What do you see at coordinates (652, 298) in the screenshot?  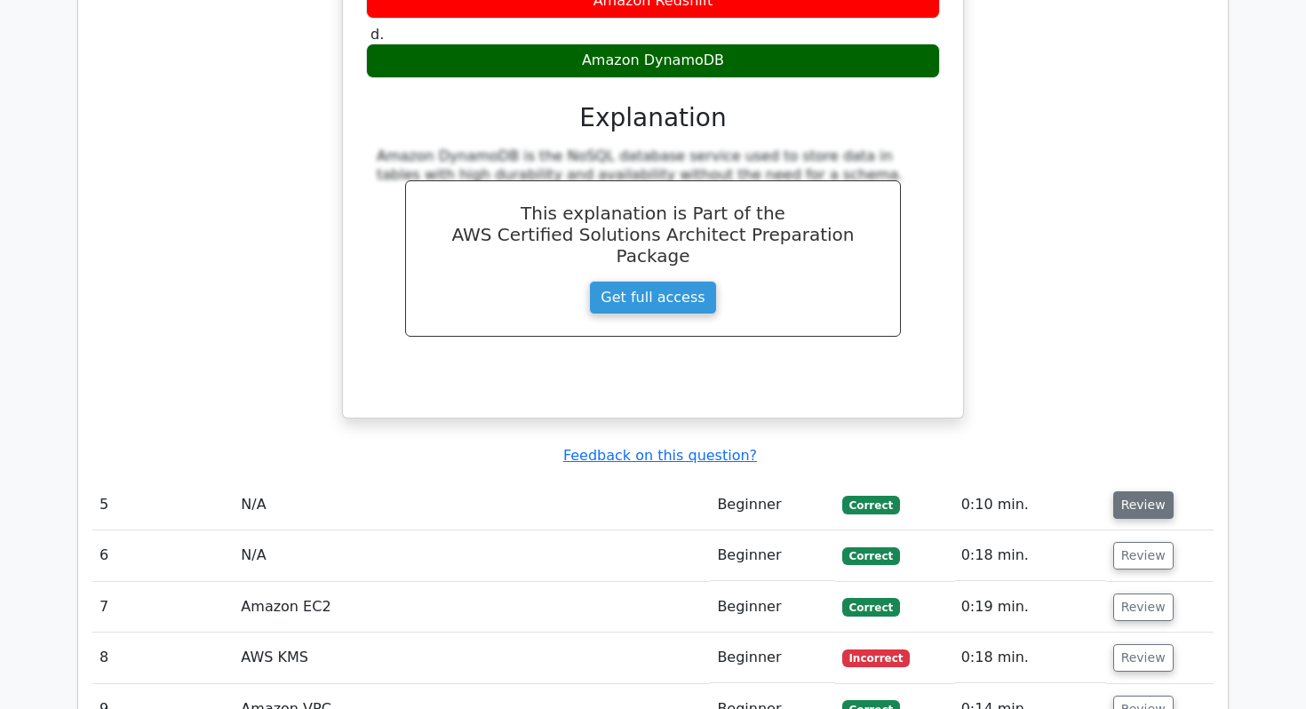 I see `a: Get full access` at bounding box center [652, 298].